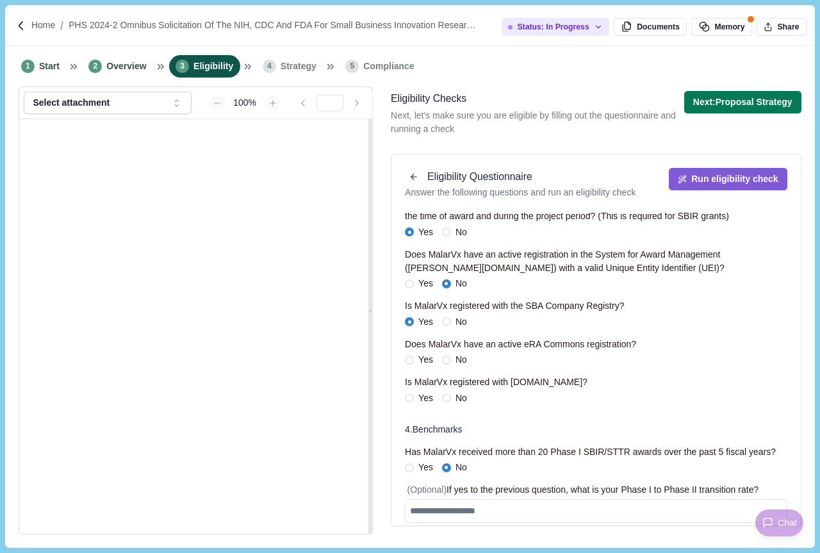  I want to click on button: Run eligibility check, so click(728, 179).